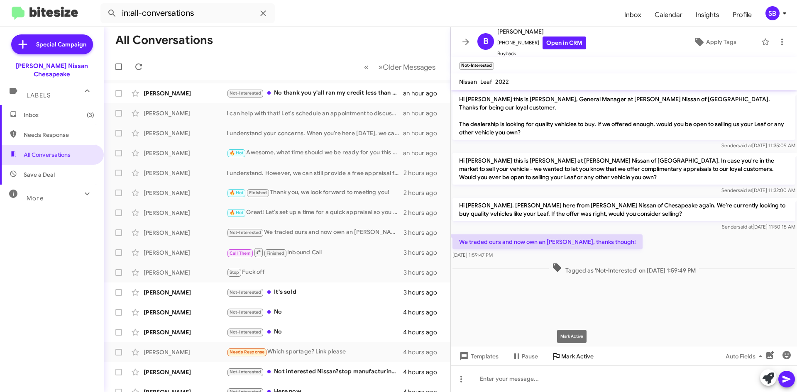  What do you see at coordinates (708, 15) in the screenshot?
I see `span: Insights` at bounding box center [708, 15].